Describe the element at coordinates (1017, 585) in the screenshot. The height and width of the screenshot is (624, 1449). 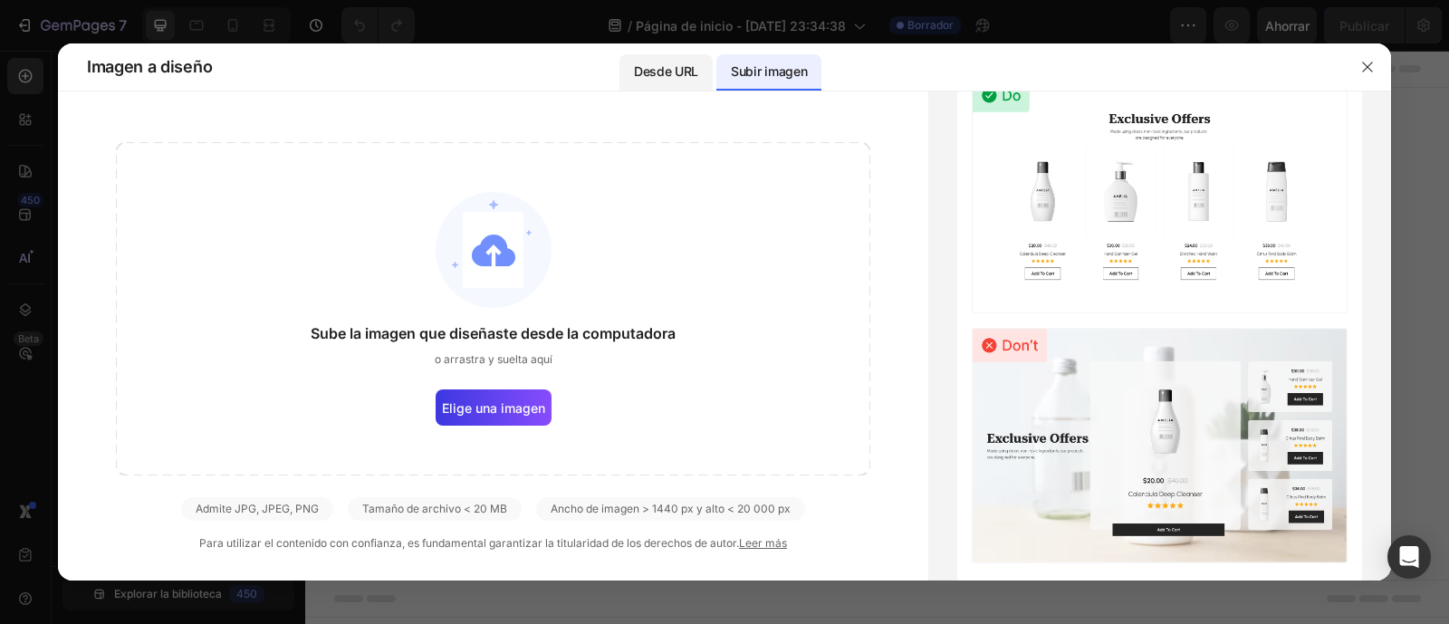
I see `font: Ver más ejemplos` at that location.